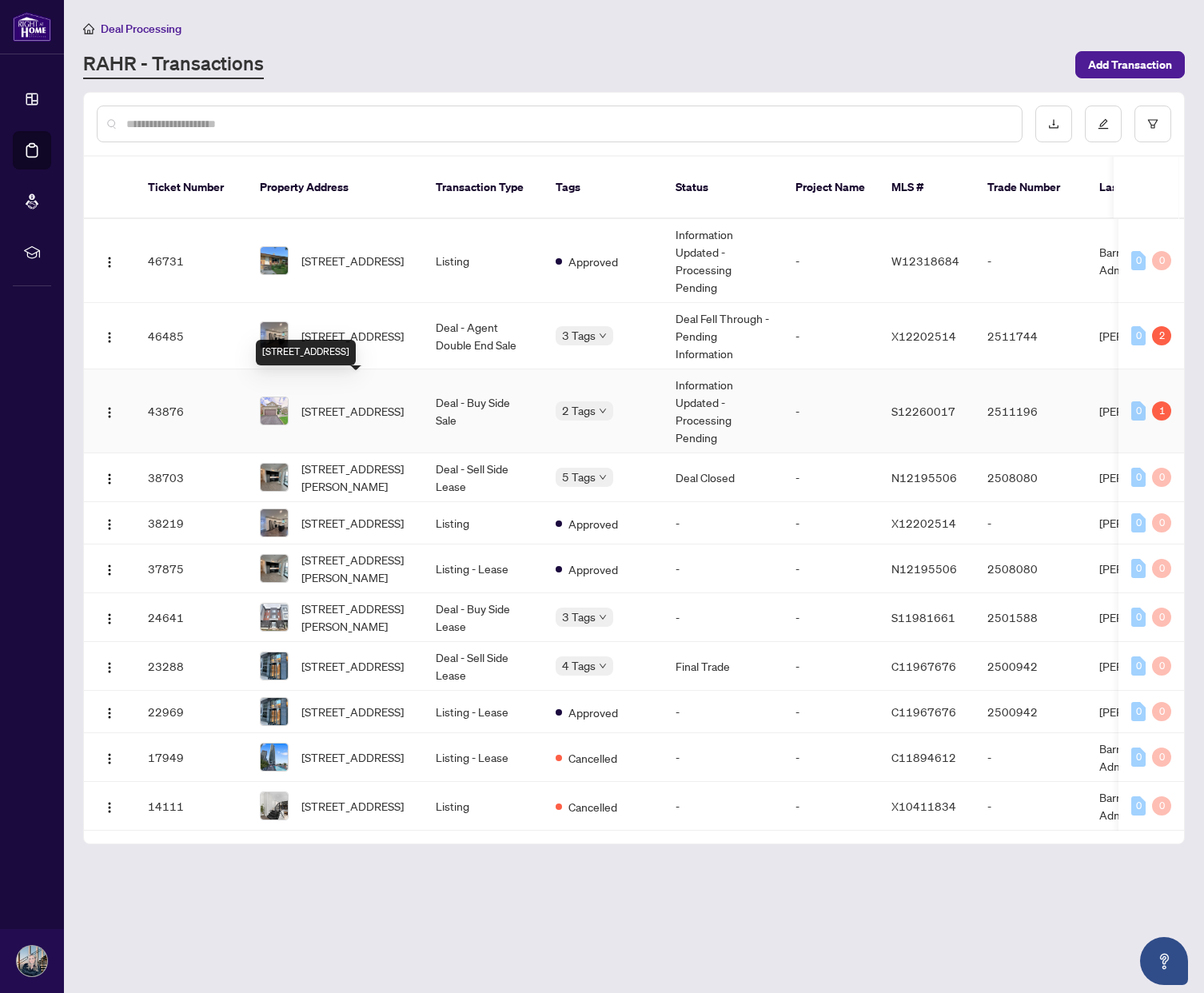  I want to click on button: Open asap, so click(1164, 960).